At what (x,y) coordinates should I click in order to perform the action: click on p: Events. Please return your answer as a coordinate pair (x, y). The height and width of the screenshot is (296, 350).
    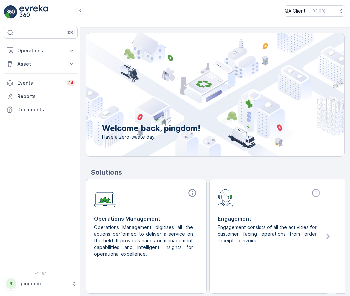
    Looking at the image, I should click on (40, 83).